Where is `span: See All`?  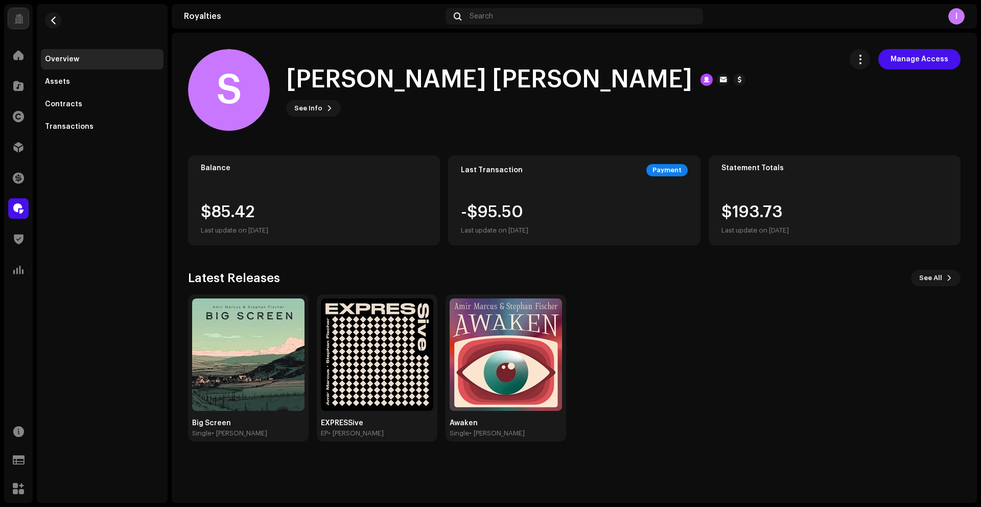 span: See All is located at coordinates (931, 278).